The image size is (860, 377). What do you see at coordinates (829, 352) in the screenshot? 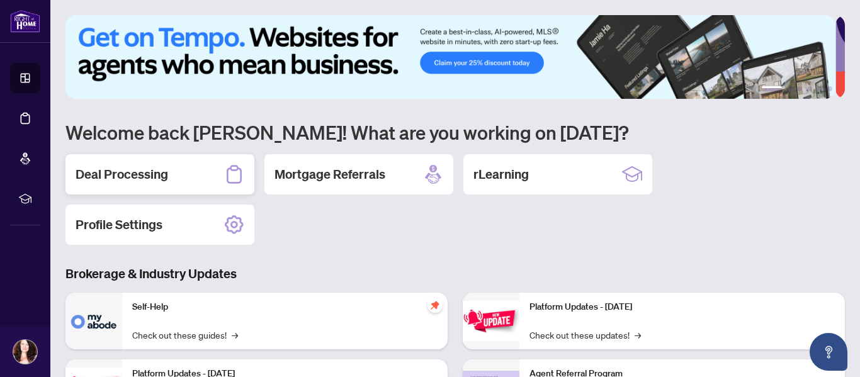
I see `button: Open asap` at bounding box center [829, 352].